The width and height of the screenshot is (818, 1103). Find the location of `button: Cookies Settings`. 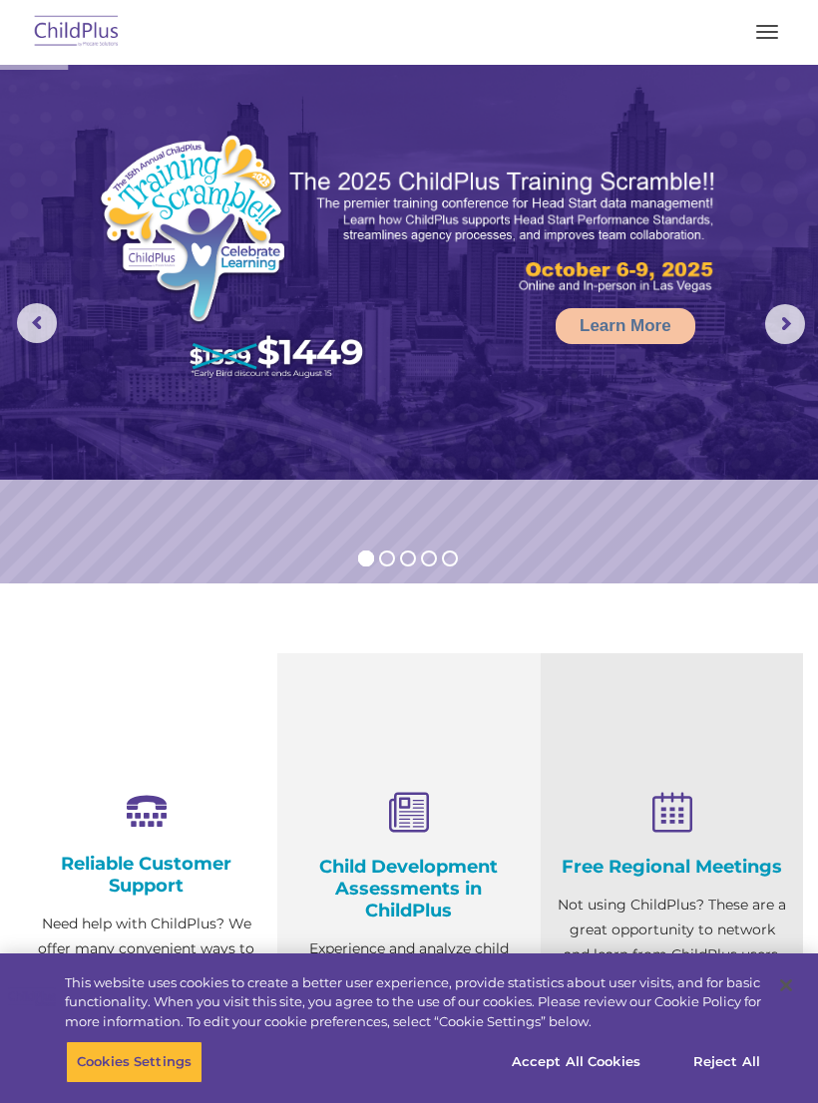

button: Cookies Settings is located at coordinates (134, 1062).